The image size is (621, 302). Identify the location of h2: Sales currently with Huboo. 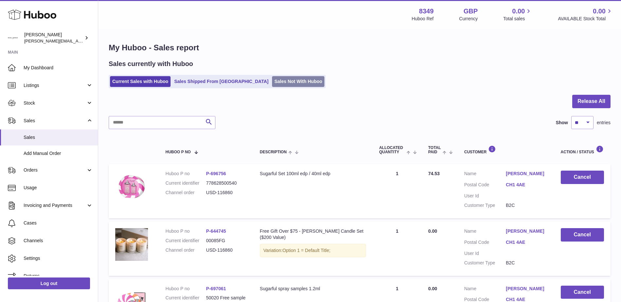
(151, 64).